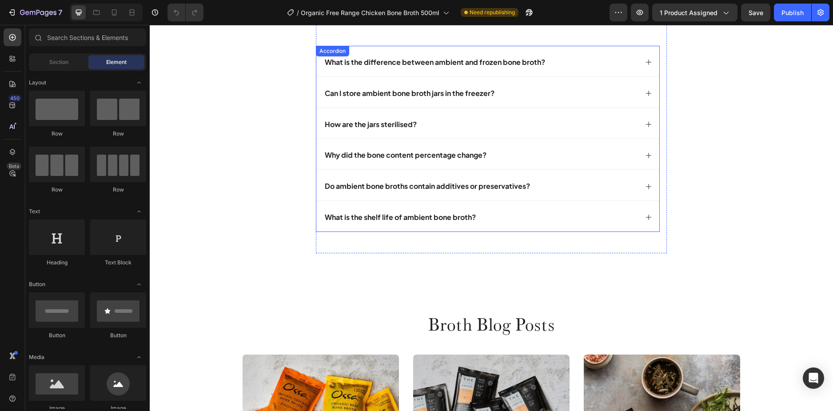 This screenshot has width=833, height=411. Describe the element at coordinates (285, 37) in the screenshot. I see `strong: What is the difference between ambient and frozen bone broth?` at that location.